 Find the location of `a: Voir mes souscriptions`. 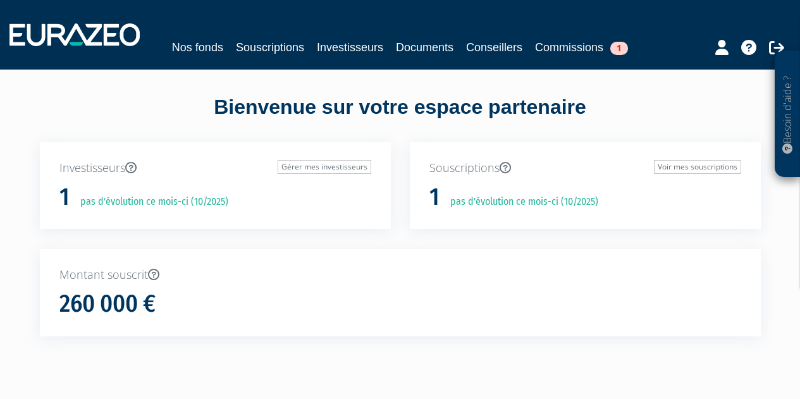

a: Voir mes souscriptions is located at coordinates (698, 167).